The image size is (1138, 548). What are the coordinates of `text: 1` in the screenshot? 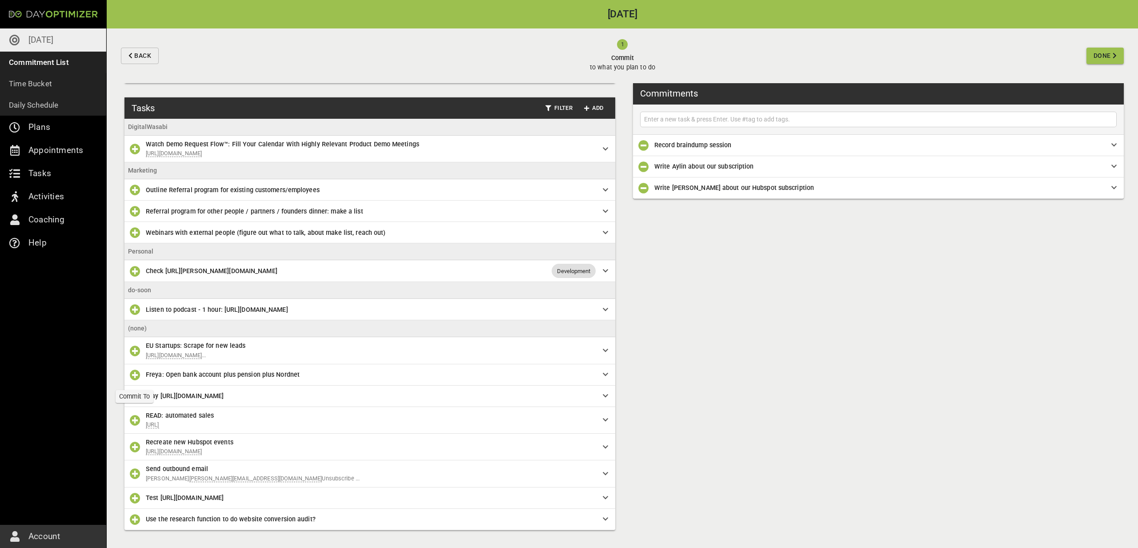 It's located at (622, 44).